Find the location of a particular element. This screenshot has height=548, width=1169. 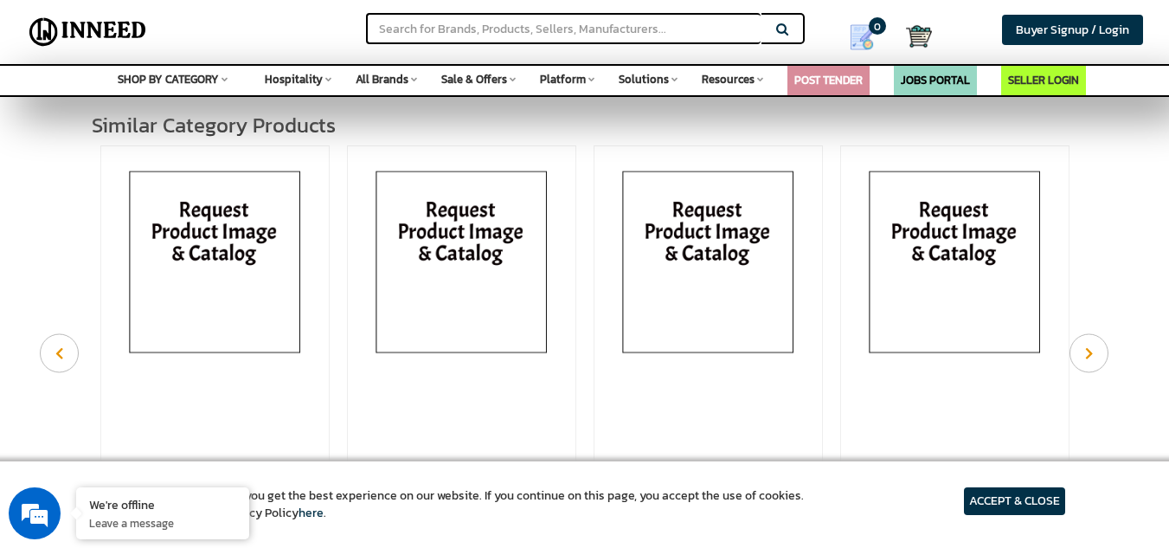

h3: Similar Category Products is located at coordinates (585, 125).